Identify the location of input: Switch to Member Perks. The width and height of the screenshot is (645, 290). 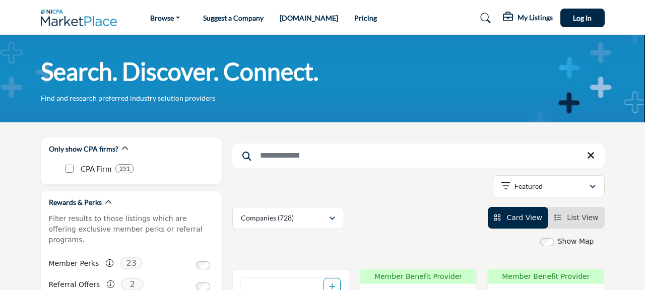
(203, 266).